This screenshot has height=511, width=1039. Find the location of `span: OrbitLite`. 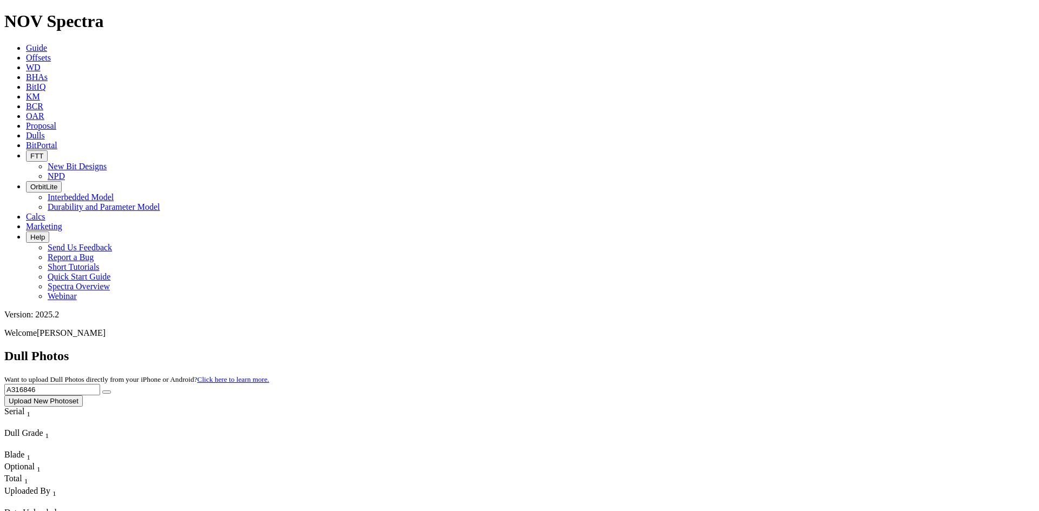

span: OrbitLite is located at coordinates (44, 187).